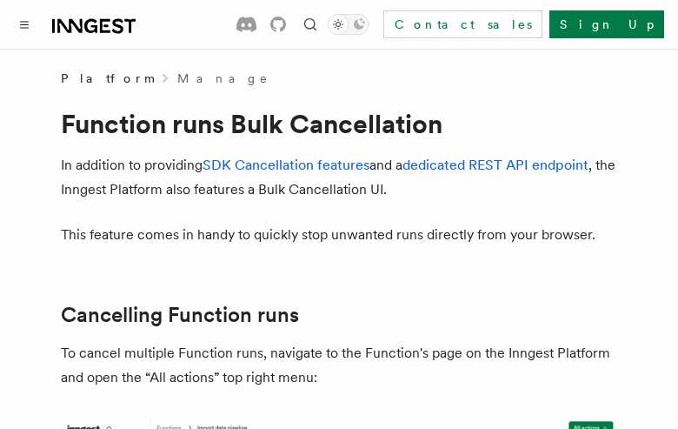 The width and height of the screenshot is (678, 429). I want to click on a: dedicated REST API endpoint, so click(496, 164).